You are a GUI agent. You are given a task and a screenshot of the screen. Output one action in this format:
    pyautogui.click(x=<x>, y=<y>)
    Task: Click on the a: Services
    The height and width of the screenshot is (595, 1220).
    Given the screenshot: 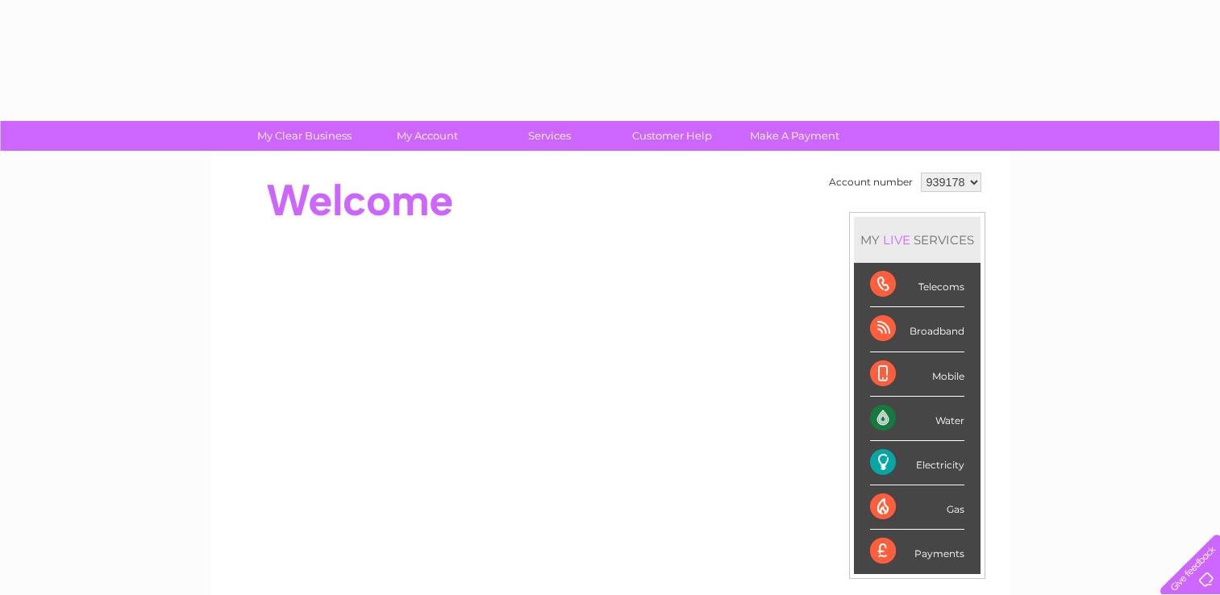 What is the action you would take?
    pyautogui.click(x=549, y=135)
    